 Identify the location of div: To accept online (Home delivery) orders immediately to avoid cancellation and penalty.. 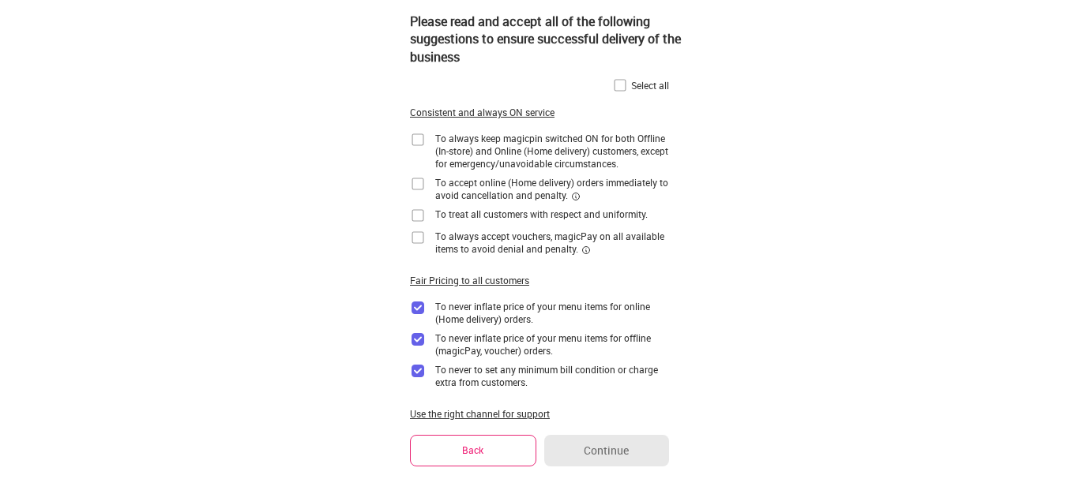
(552, 189).